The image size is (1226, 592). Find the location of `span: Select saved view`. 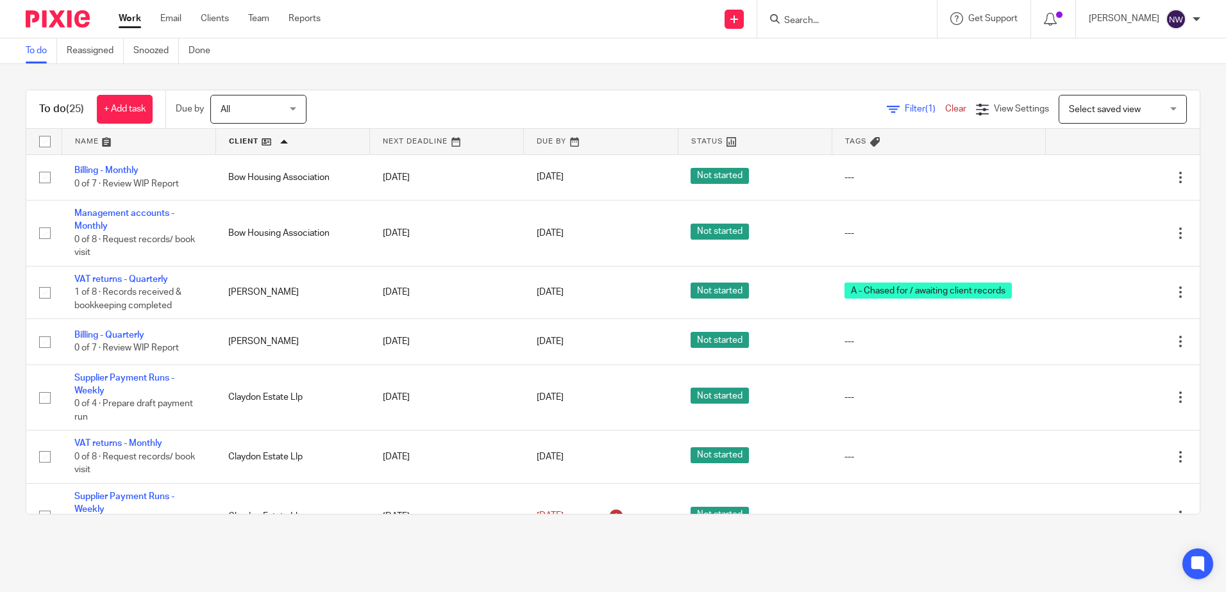

span: Select saved view is located at coordinates (1105, 110).